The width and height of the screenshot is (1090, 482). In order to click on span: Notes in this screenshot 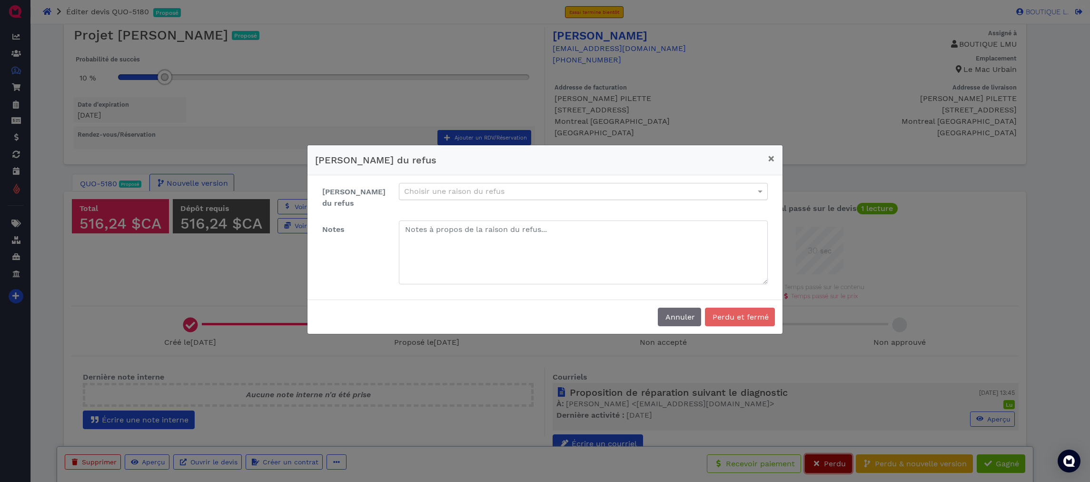, I will do `click(333, 229)`.